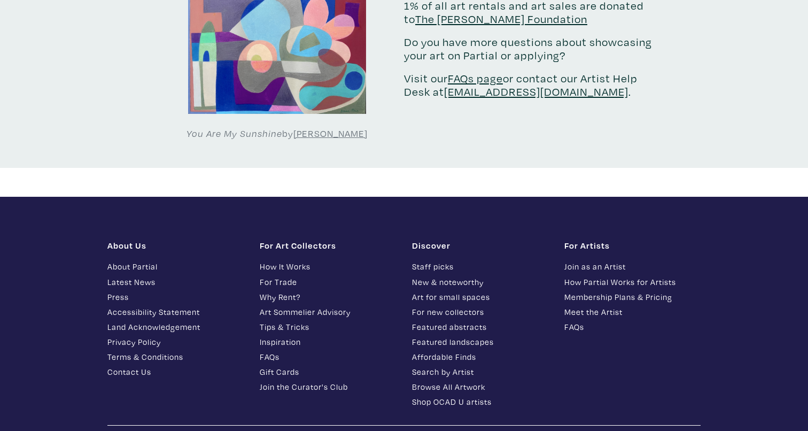  Describe the element at coordinates (480, 266) in the screenshot. I see `a: Staff picks` at that location.